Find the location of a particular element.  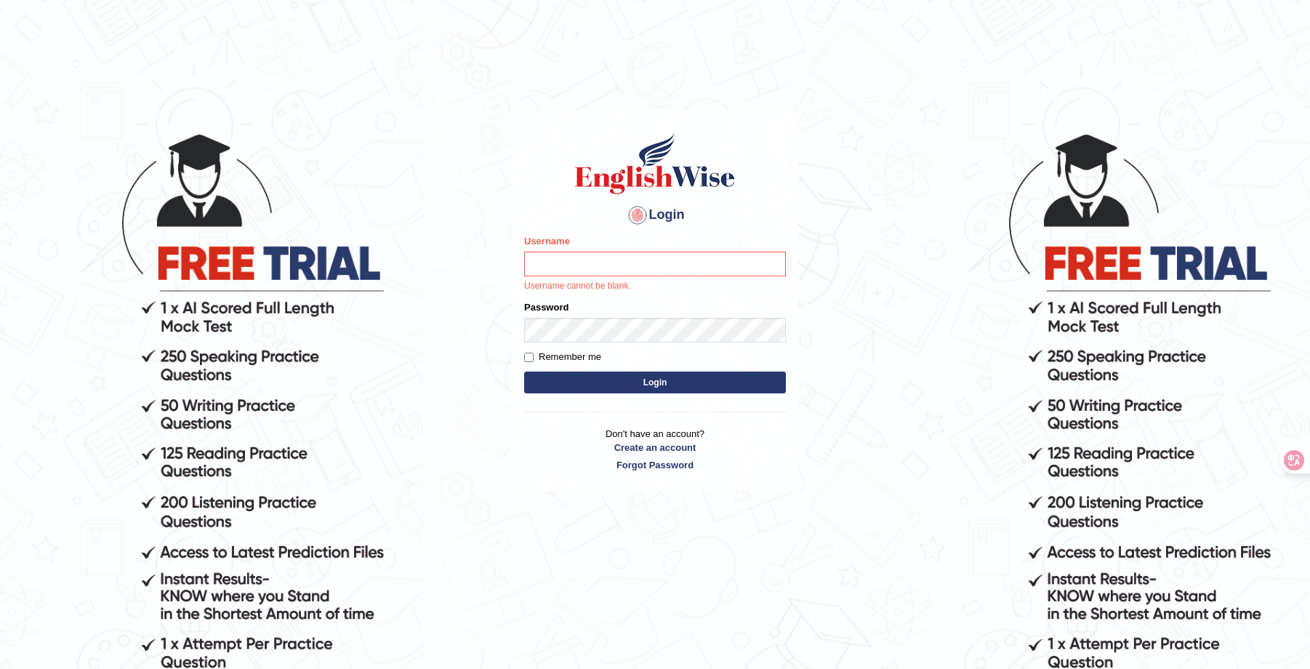

h4: Login is located at coordinates (655, 215).